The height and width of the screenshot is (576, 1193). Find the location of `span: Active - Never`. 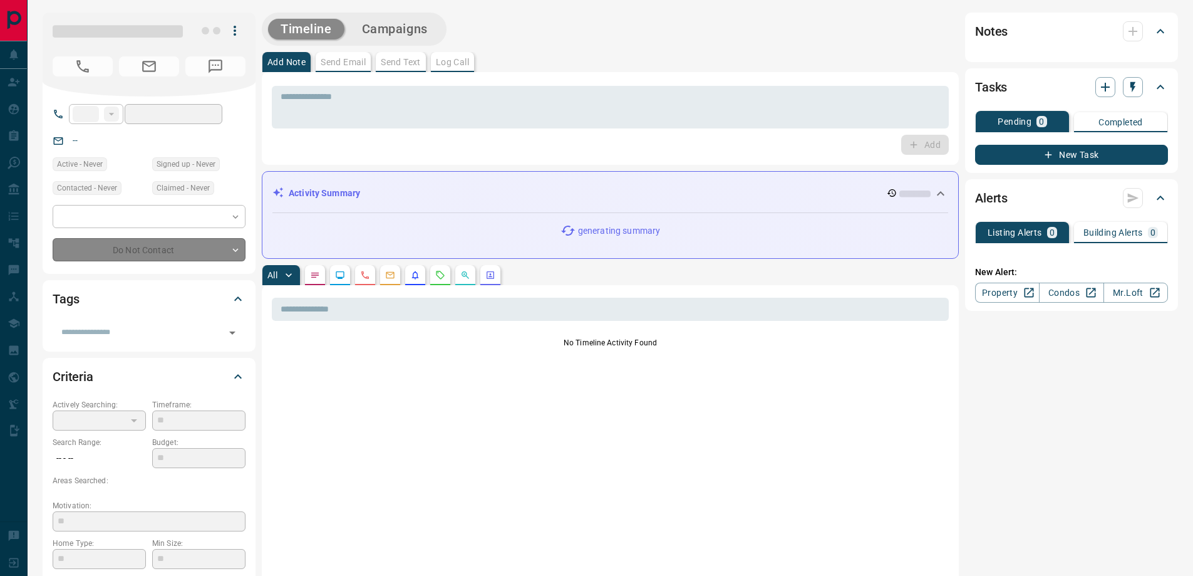

span: Active - Never is located at coordinates (80, 164).